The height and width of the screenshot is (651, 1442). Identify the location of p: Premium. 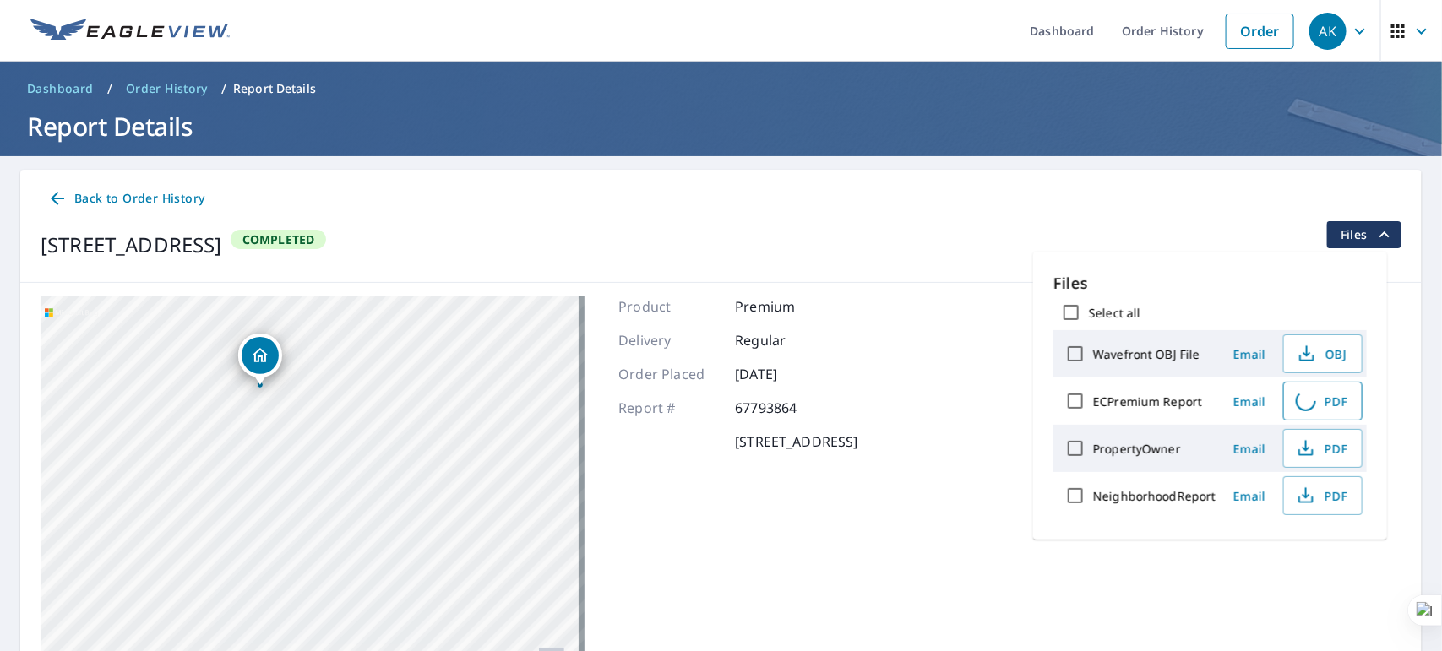
(786, 307).